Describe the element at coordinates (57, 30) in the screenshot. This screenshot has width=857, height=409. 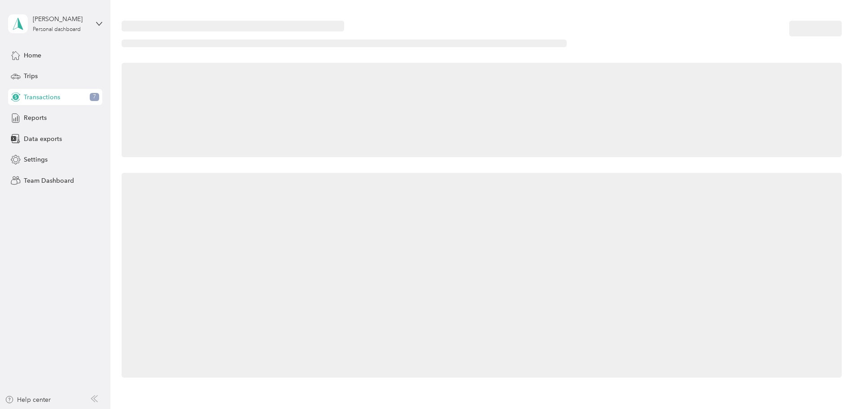
I see `div: Personal dashboard` at that location.